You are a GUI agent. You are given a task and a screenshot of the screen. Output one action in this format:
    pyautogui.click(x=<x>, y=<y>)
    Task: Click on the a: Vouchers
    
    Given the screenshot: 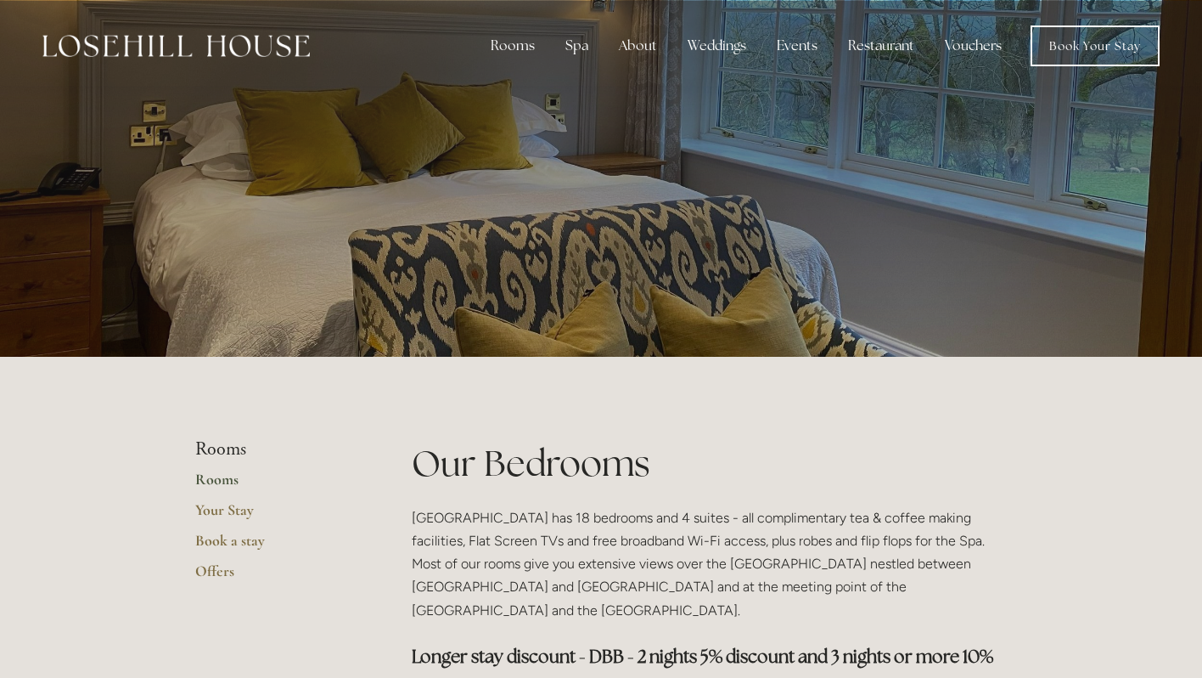 What is the action you would take?
    pyautogui.click(x=973, y=46)
    